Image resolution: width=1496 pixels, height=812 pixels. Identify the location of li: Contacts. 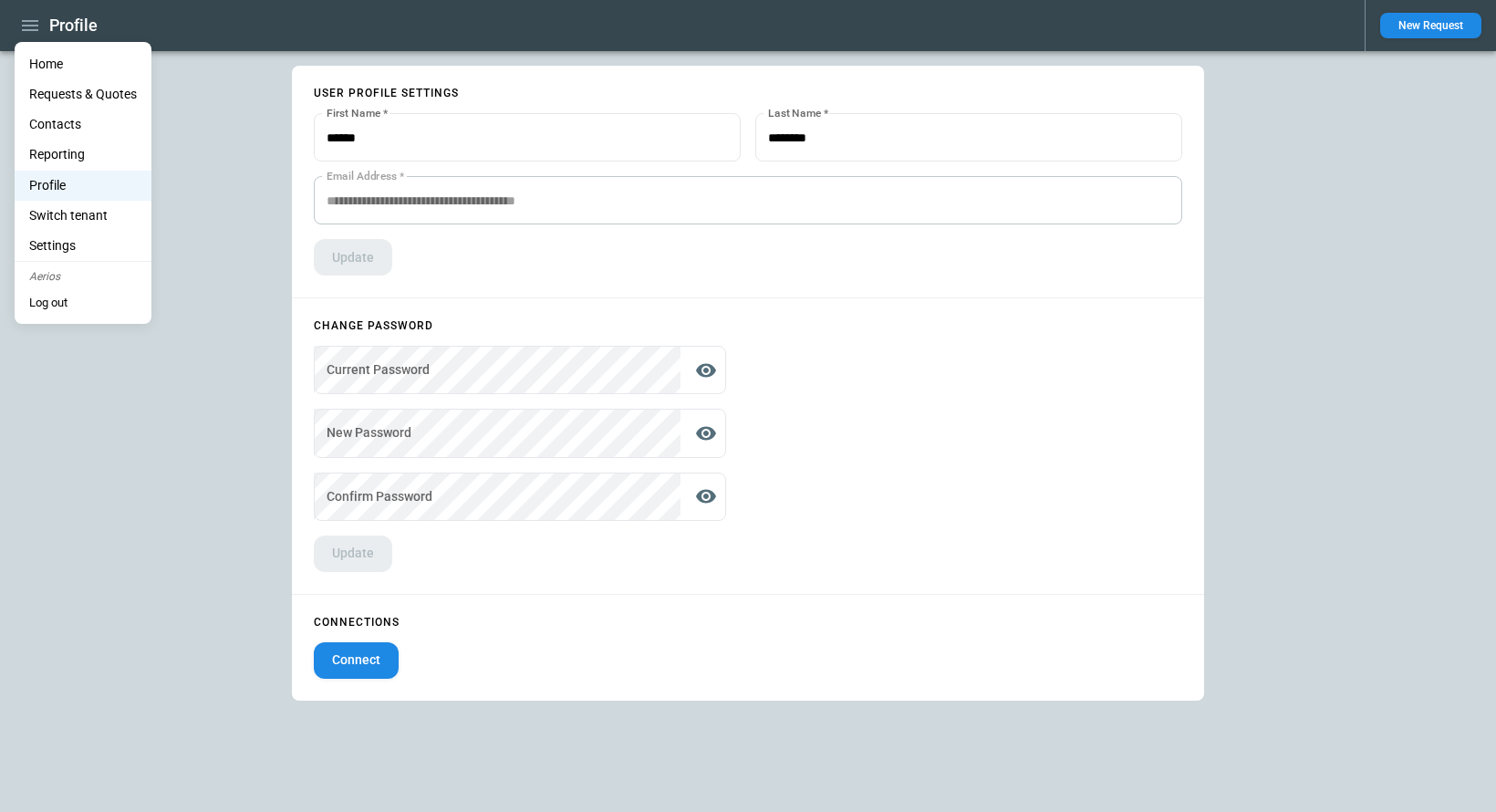
(83, 124).